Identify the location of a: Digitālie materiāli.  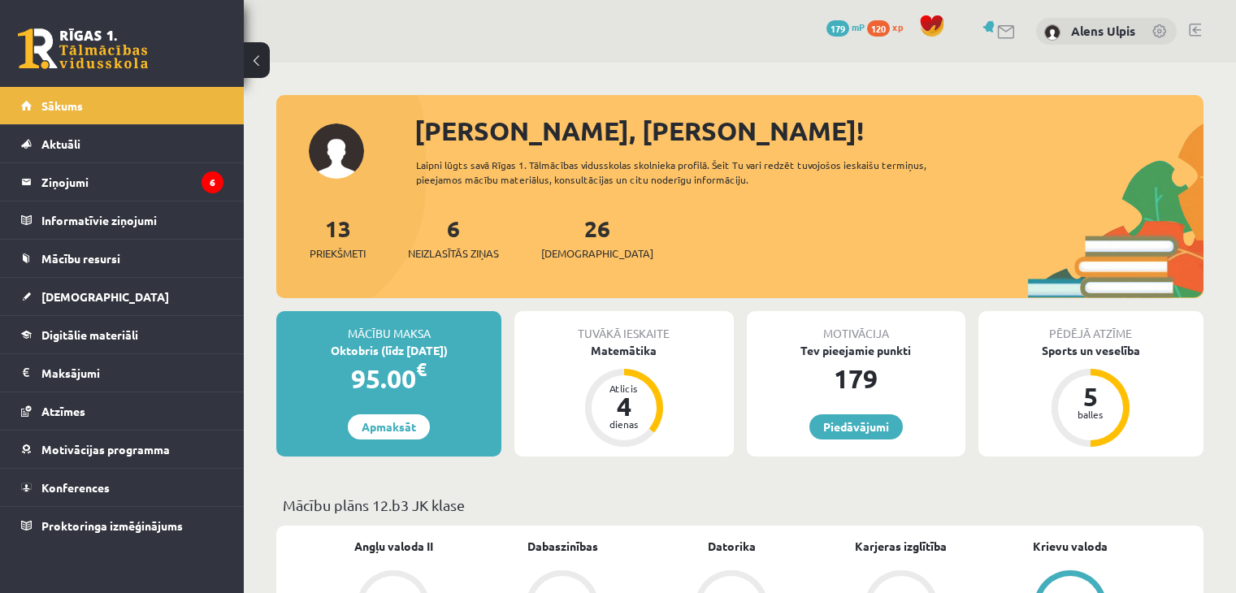
(122, 335).